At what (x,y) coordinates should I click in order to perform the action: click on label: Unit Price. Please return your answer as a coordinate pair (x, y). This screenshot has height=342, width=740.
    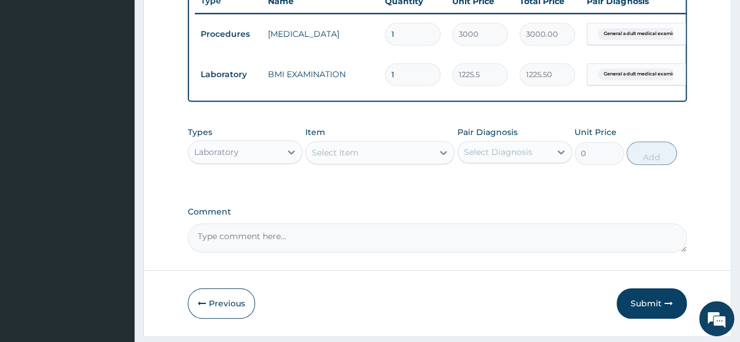
    Looking at the image, I should click on (595, 132).